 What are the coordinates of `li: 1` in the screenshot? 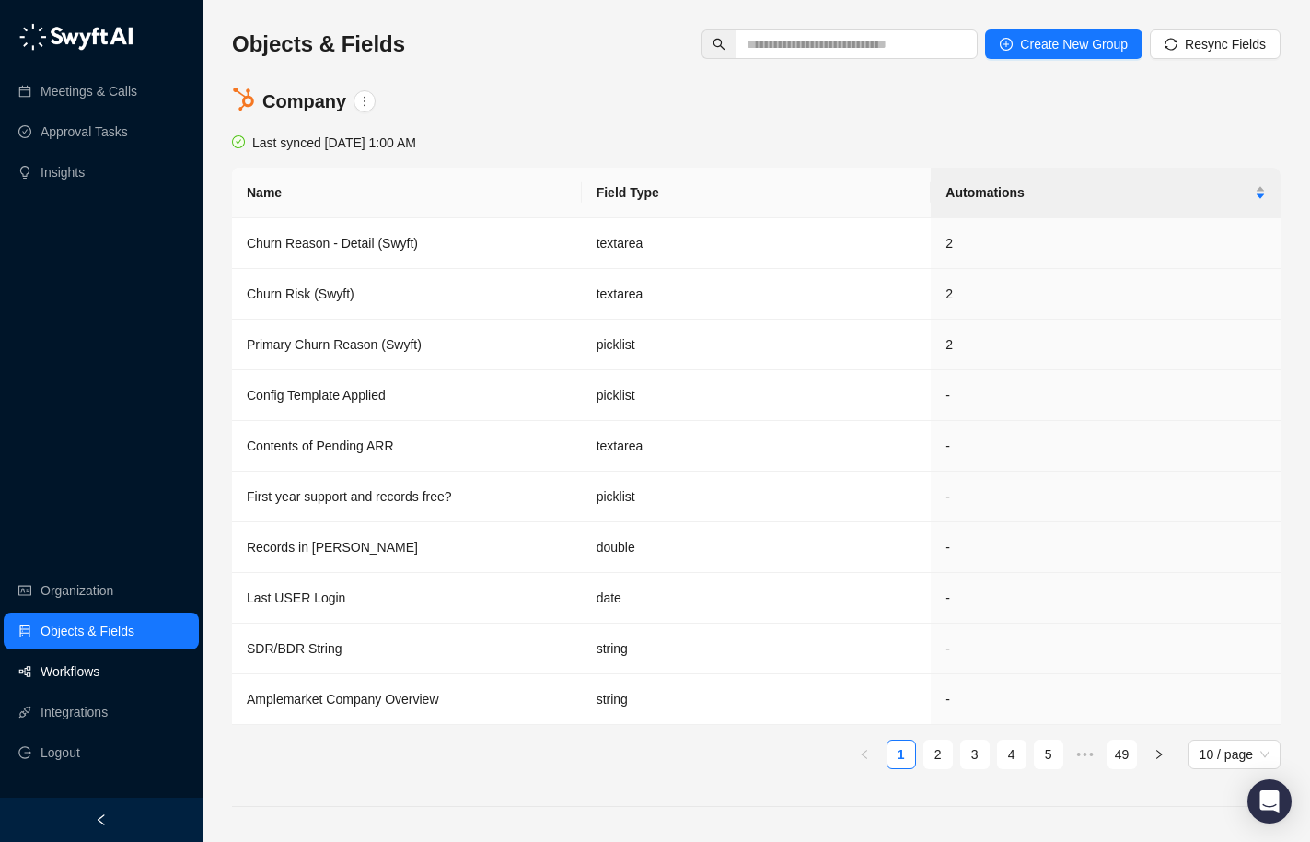 It's located at (902, 754).